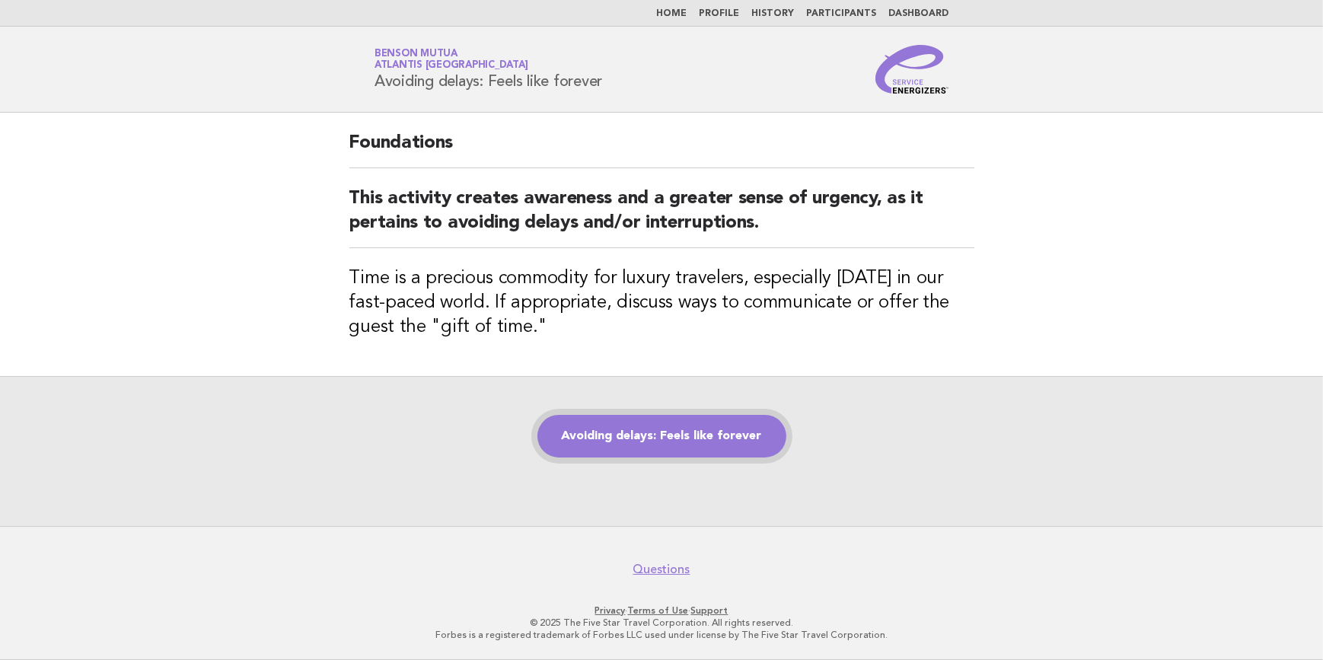 The image size is (1323, 660). I want to click on a: Privacy, so click(610, 610).